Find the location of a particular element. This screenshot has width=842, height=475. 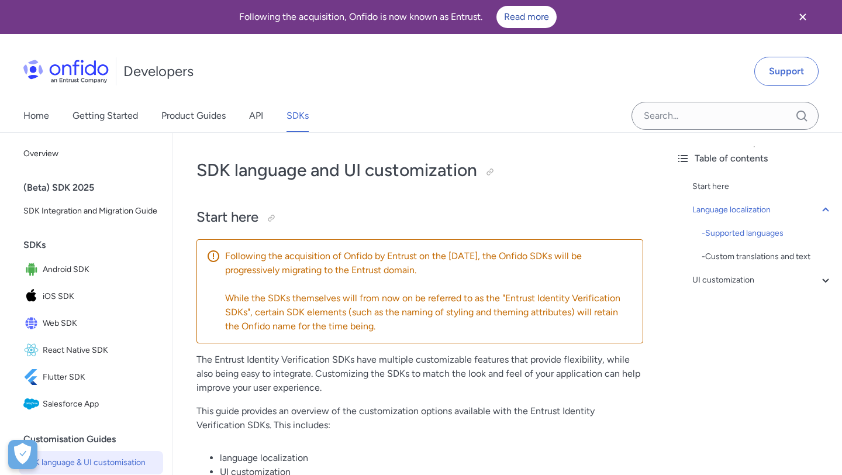

span: Flutter SDK is located at coordinates (101, 377).